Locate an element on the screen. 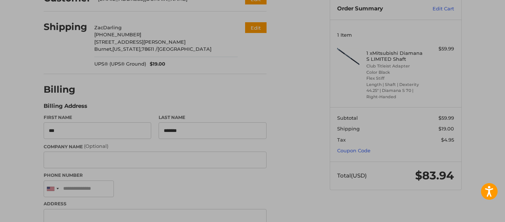  span: Total (USD) is located at coordinates (352, 175).